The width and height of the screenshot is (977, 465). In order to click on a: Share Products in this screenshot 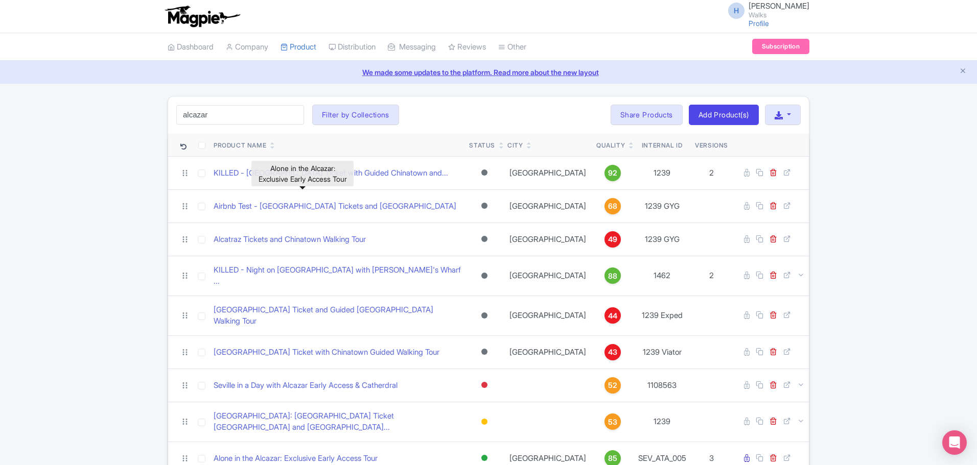, I will do `click(646, 115)`.